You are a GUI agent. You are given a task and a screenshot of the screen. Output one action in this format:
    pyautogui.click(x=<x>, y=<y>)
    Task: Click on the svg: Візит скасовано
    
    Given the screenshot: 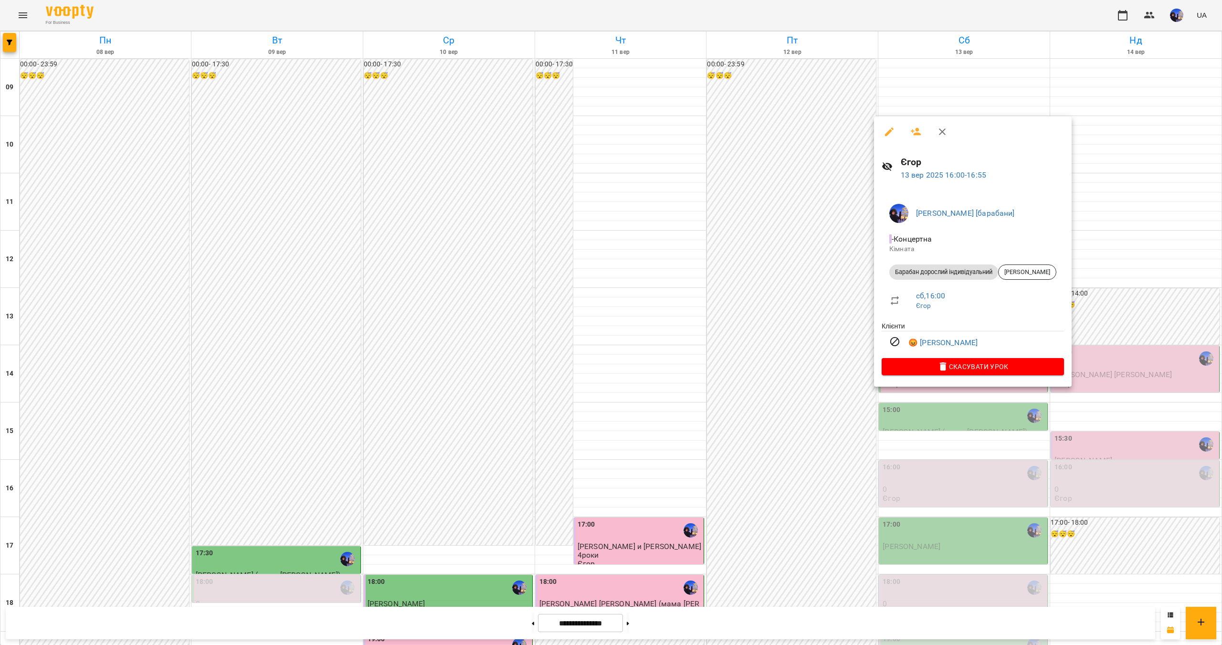 What is the action you would take?
    pyautogui.click(x=895, y=342)
    